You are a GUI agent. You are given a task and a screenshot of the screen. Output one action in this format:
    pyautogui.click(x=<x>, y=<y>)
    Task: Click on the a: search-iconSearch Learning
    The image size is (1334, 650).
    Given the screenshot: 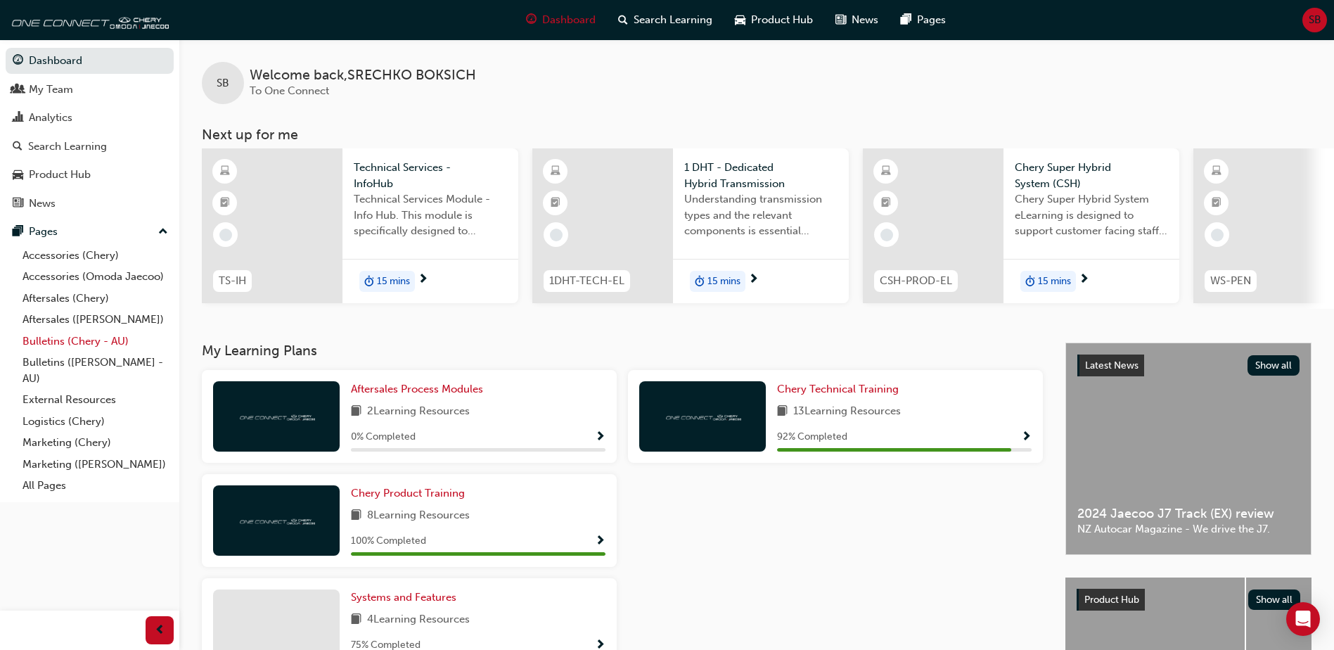 What is the action you would take?
    pyautogui.click(x=665, y=20)
    